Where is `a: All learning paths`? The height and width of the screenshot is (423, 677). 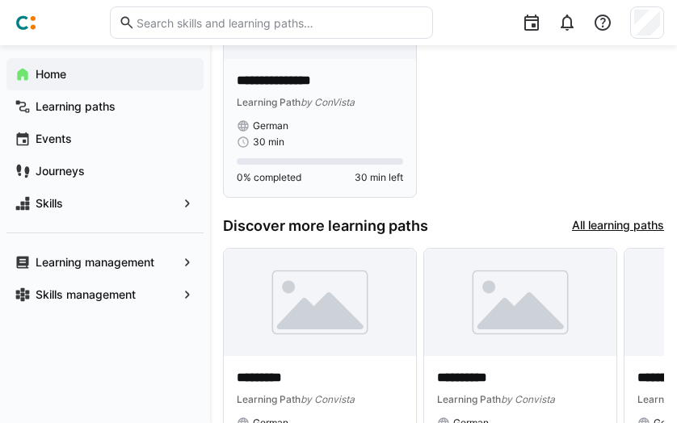 a: All learning paths is located at coordinates (618, 226).